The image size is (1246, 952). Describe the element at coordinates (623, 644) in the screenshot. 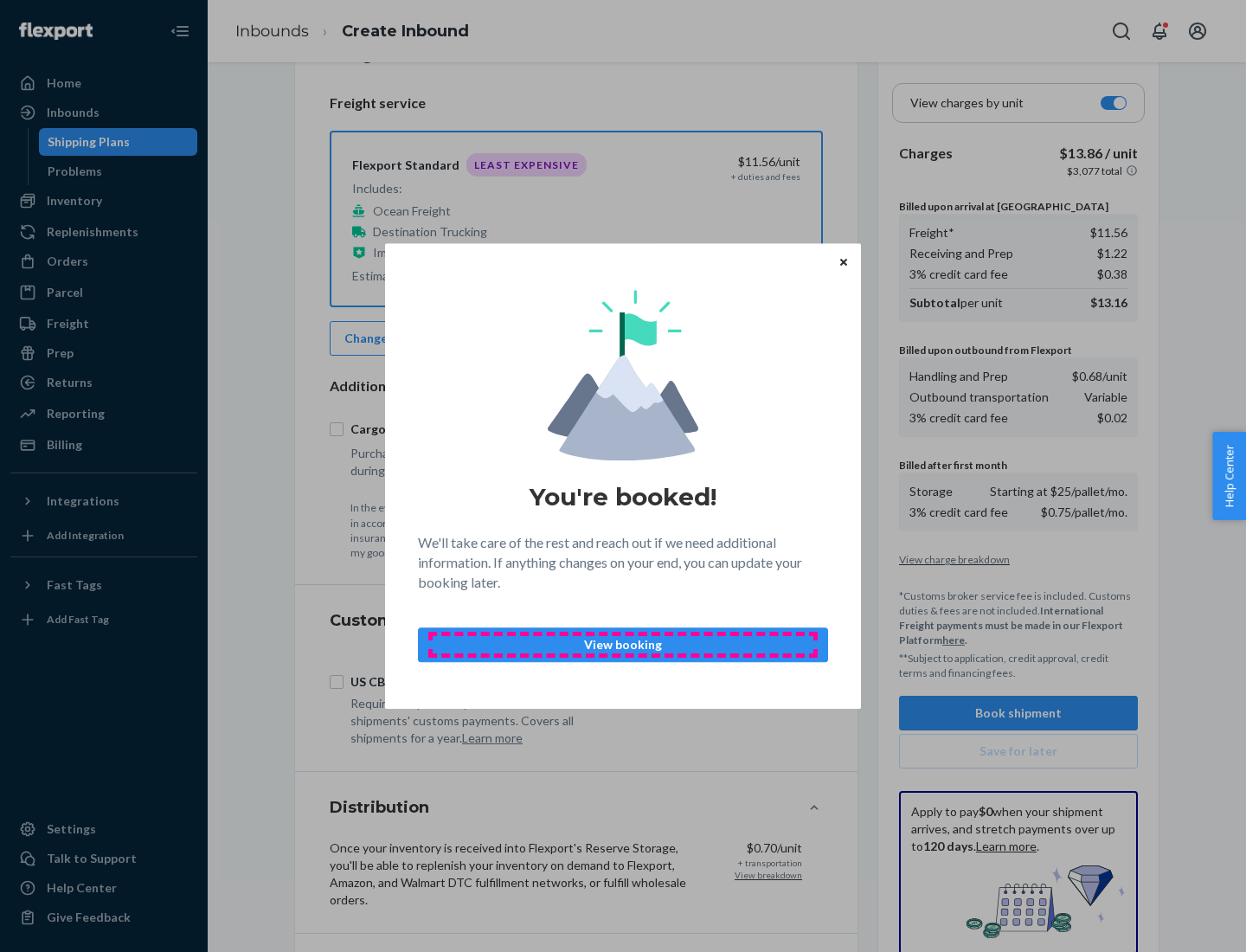

I see `button: View booking` at that location.